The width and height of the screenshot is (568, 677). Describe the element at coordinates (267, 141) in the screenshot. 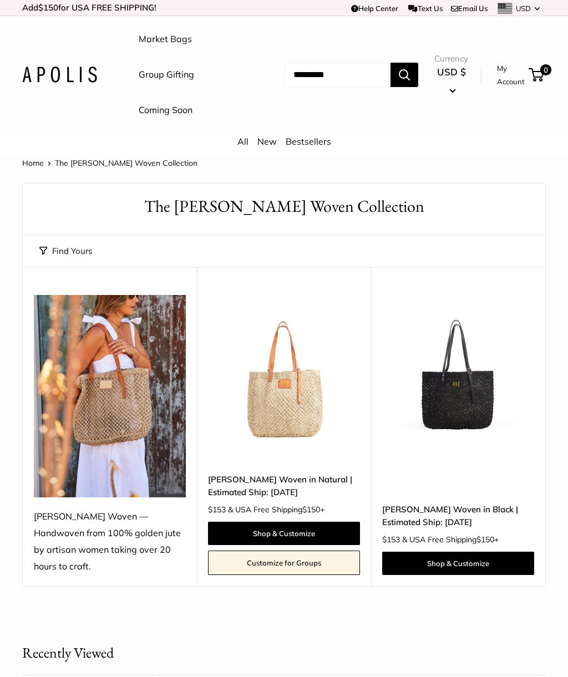

I see `a: New` at that location.